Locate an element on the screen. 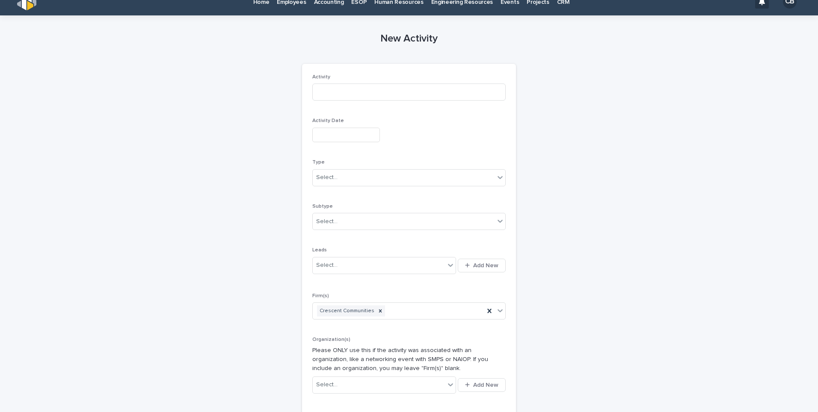 The width and height of the screenshot is (818, 412). span: Organization(s) is located at coordinates (331, 339).